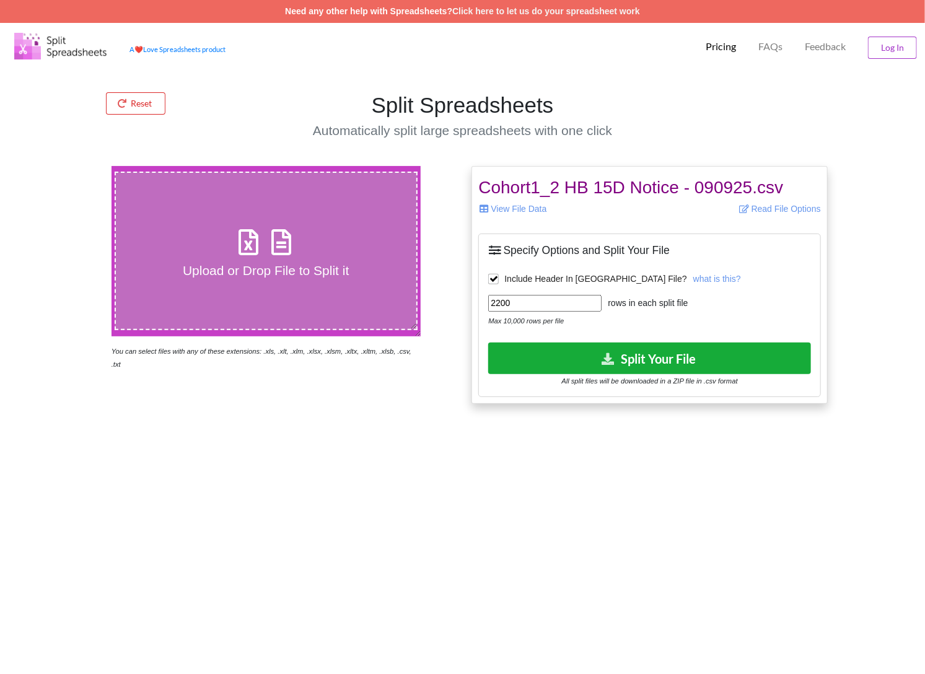  Describe the element at coordinates (61, 46) in the screenshot. I see `img: Logo.png` at that location.